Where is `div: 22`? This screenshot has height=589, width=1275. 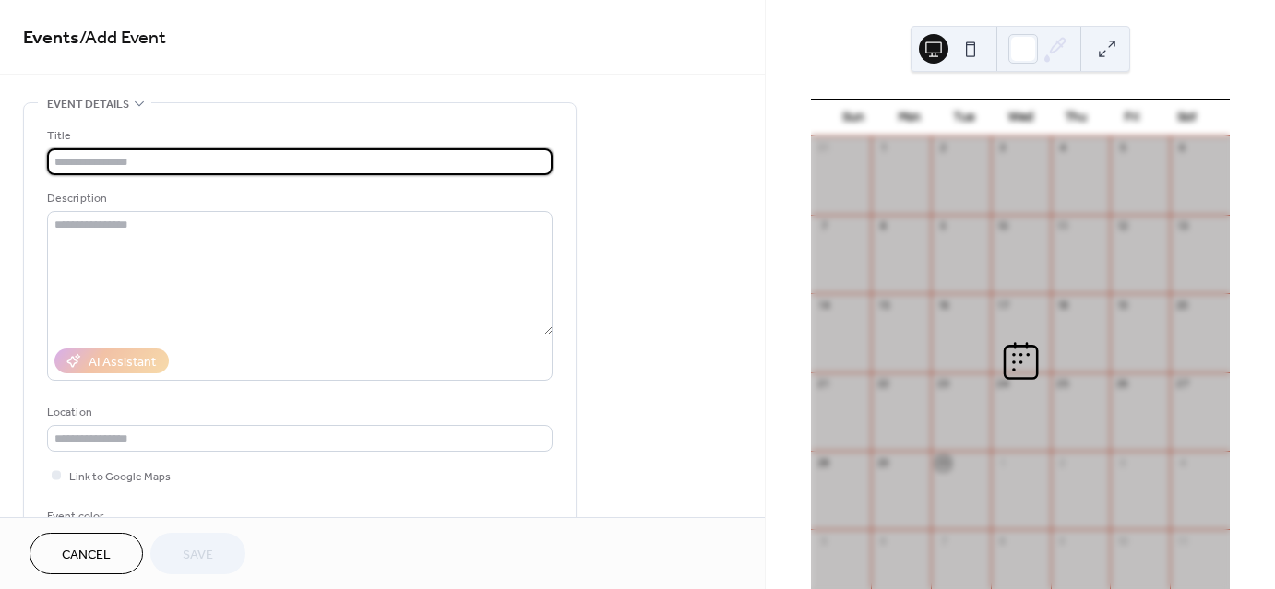 div: 22 is located at coordinates (883, 385).